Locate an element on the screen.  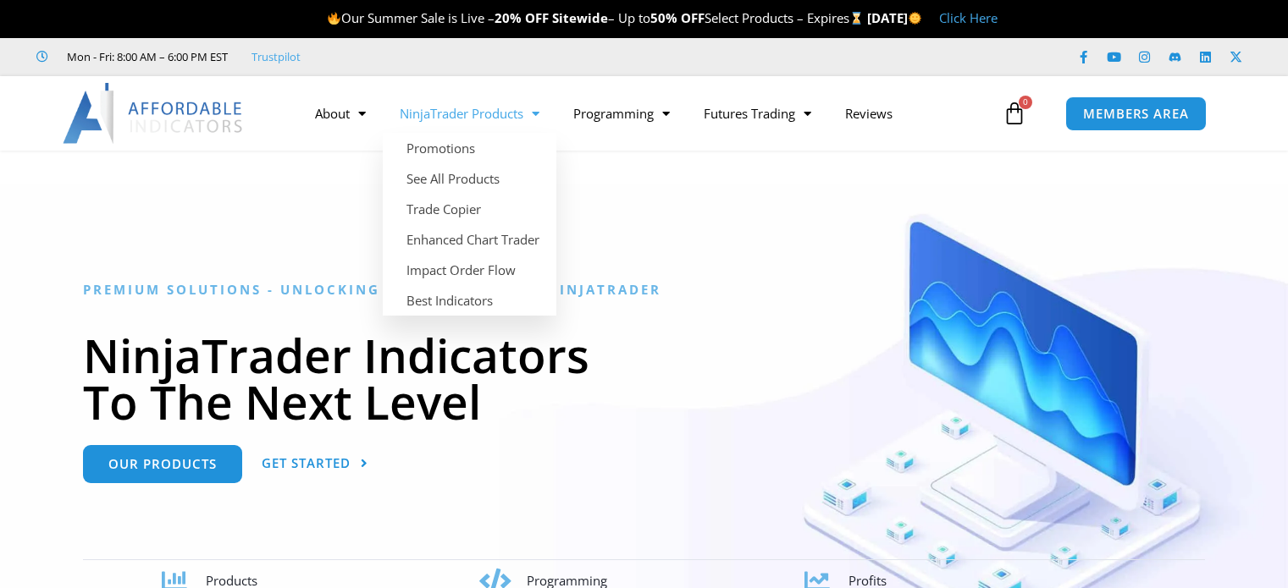
a: Our Products is located at coordinates (163, 464).